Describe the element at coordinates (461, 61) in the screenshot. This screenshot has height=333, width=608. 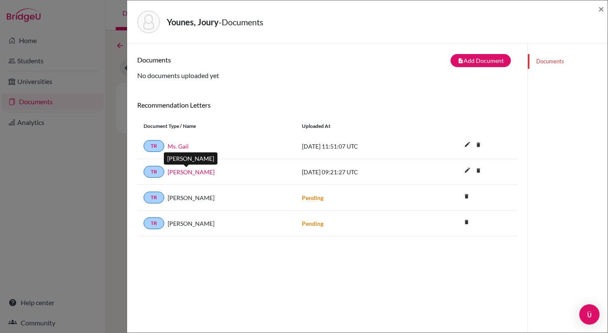
I see `i: note_add` at that location.